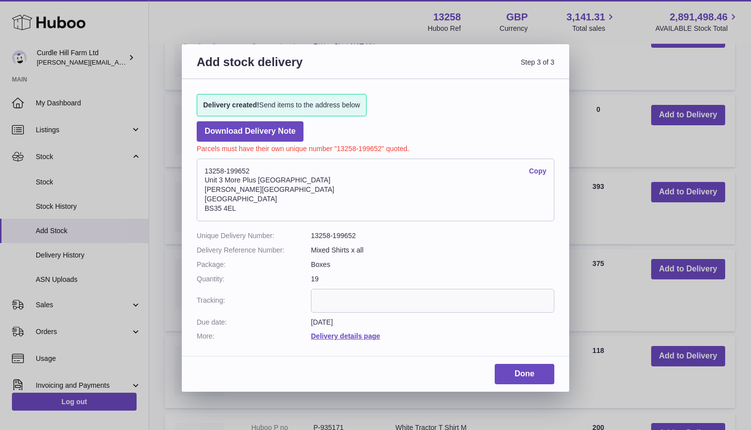  Describe the element at coordinates (254, 279) in the screenshot. I see `dt: Quantity:` at that location.